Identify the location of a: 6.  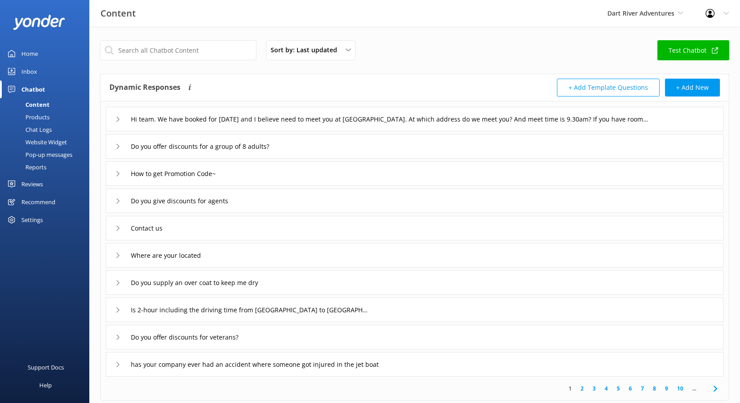
(630, 388).